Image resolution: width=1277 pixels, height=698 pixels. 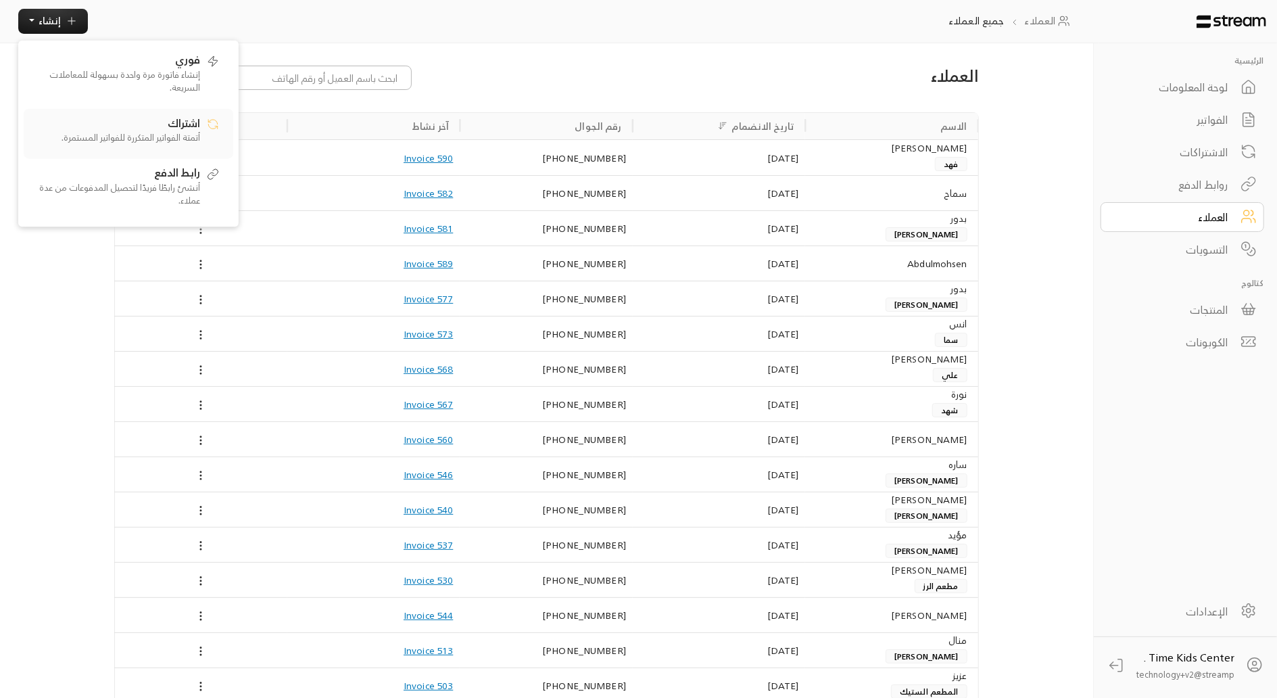 I want to click on span: Invoice 513, so click(x=428, y=650).